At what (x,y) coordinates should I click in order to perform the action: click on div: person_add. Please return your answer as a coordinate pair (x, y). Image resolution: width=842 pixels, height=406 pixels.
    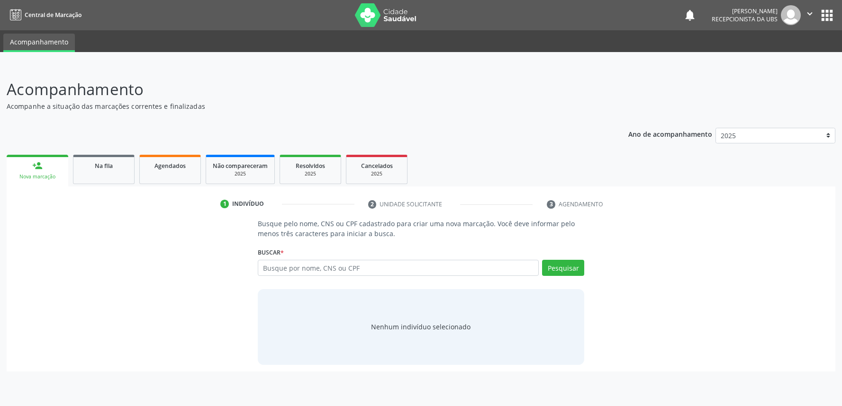
    Looking at the image, I should click on (37, 166).